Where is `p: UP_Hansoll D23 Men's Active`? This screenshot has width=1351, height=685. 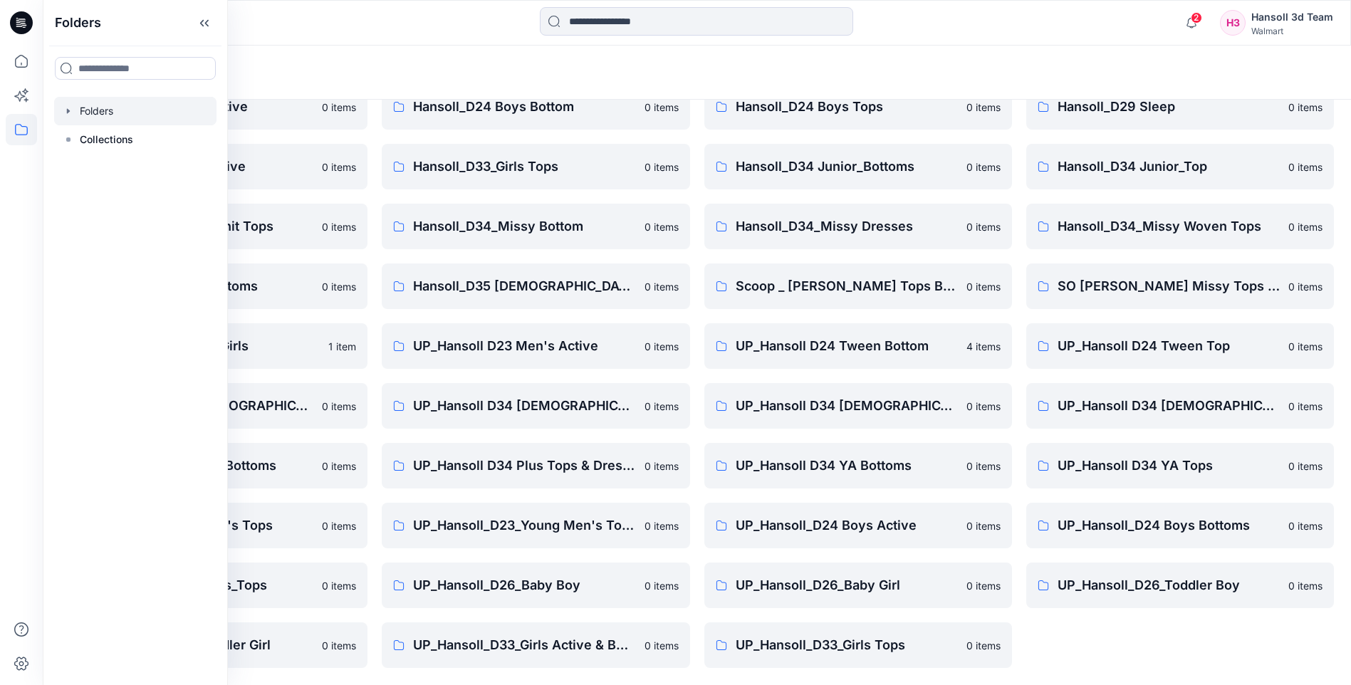
p: UP_Hansoll D23 Men's Active is located at coordinates (524, 346).